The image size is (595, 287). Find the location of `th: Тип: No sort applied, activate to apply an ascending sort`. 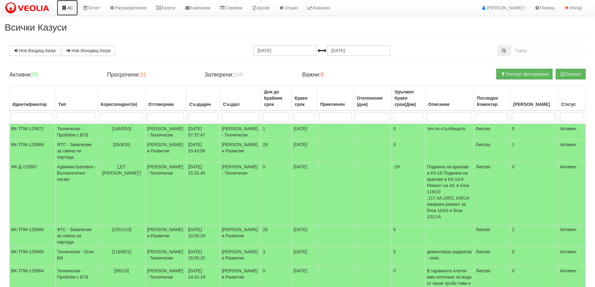

th: Тип: No sort applied, activate to apply an ascending sort is located at coordinates (77, 98).